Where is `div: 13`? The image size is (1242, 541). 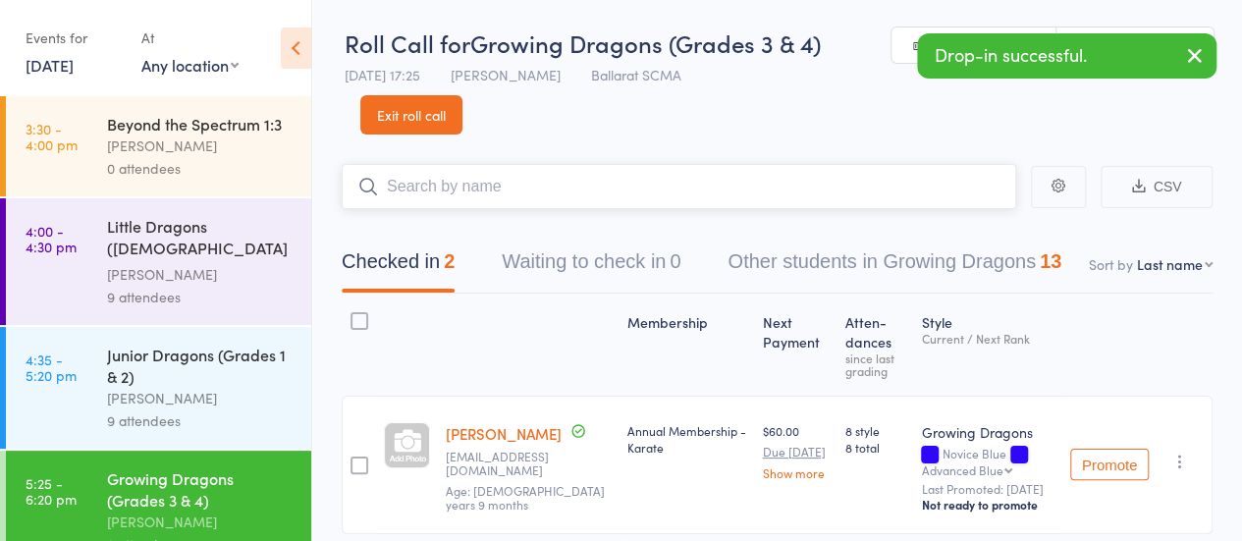
div: 13 is located at coordinates (1050, 261).